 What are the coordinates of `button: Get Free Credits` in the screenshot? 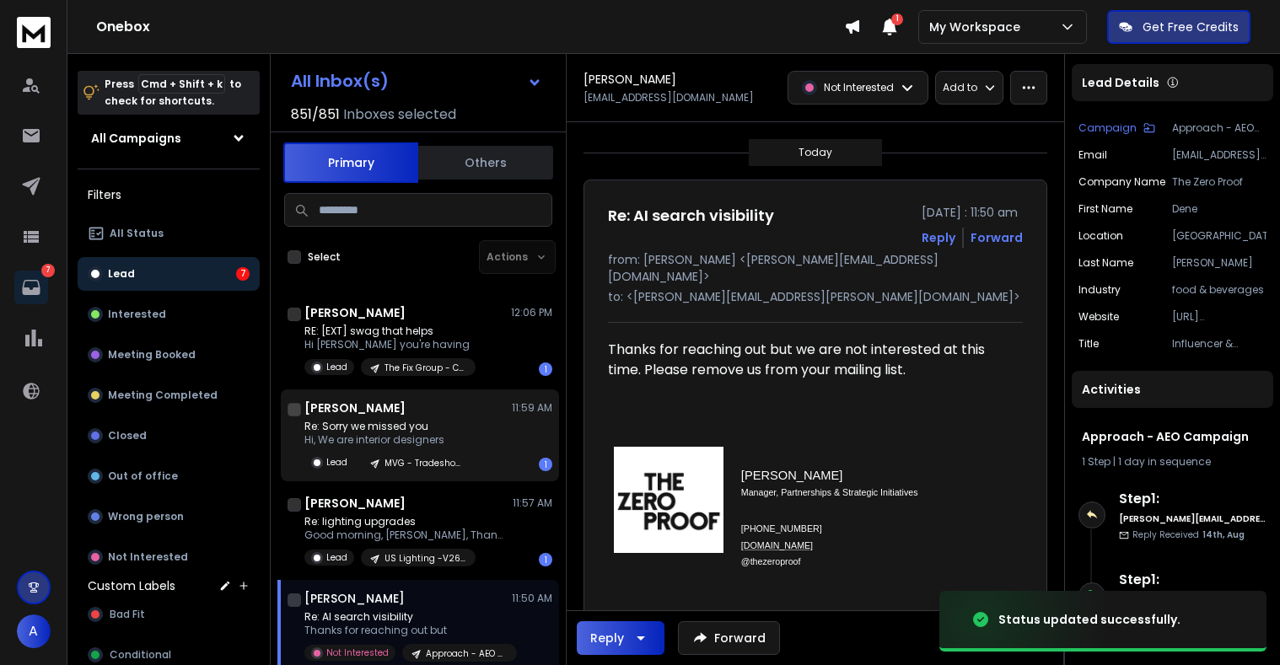 It's located at (1179, 27).